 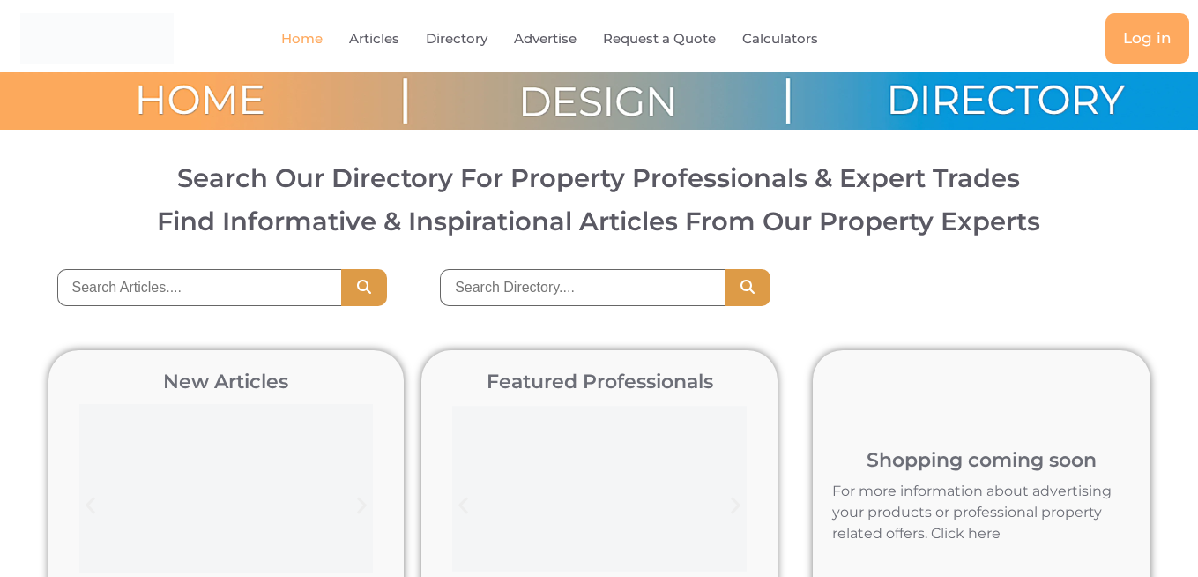 I want to click on h2: Search Our Directory For Property Professionals & Expert Trades, so click(x=599, y=177).